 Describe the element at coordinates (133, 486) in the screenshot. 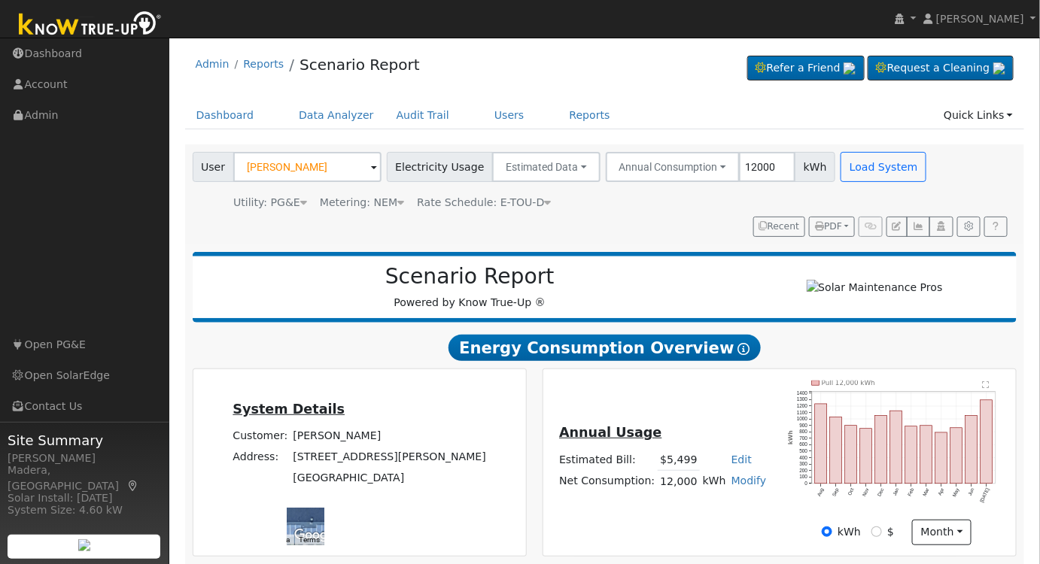

I see `a: Map` at that location.